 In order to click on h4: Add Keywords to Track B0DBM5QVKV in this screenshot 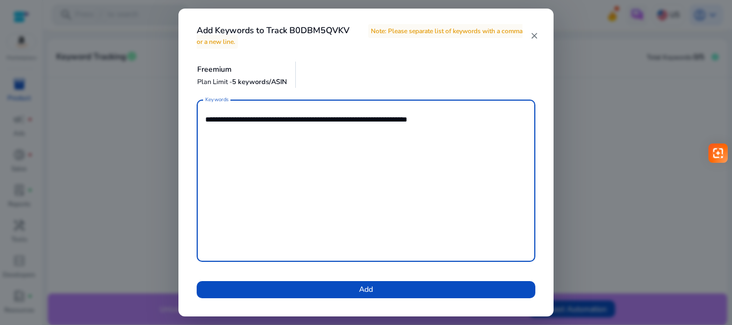, I will do `click(363, 36)`.